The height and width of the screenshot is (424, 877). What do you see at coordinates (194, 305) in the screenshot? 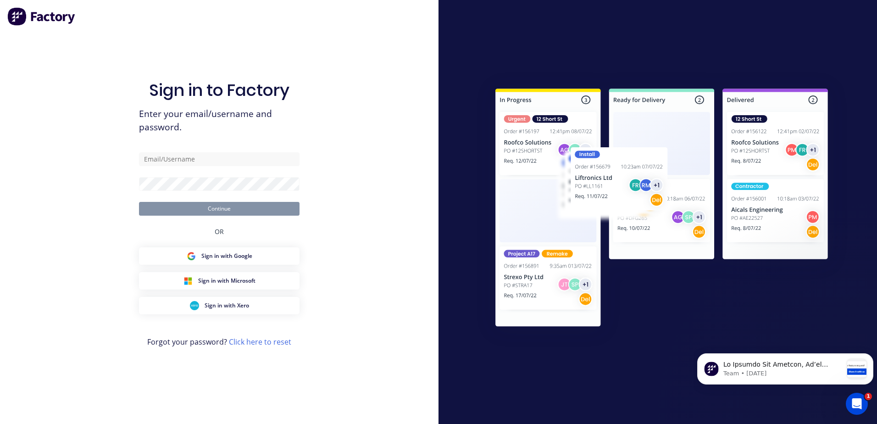
I see `img: Xero Sign in` at bounding box center [194, 305].